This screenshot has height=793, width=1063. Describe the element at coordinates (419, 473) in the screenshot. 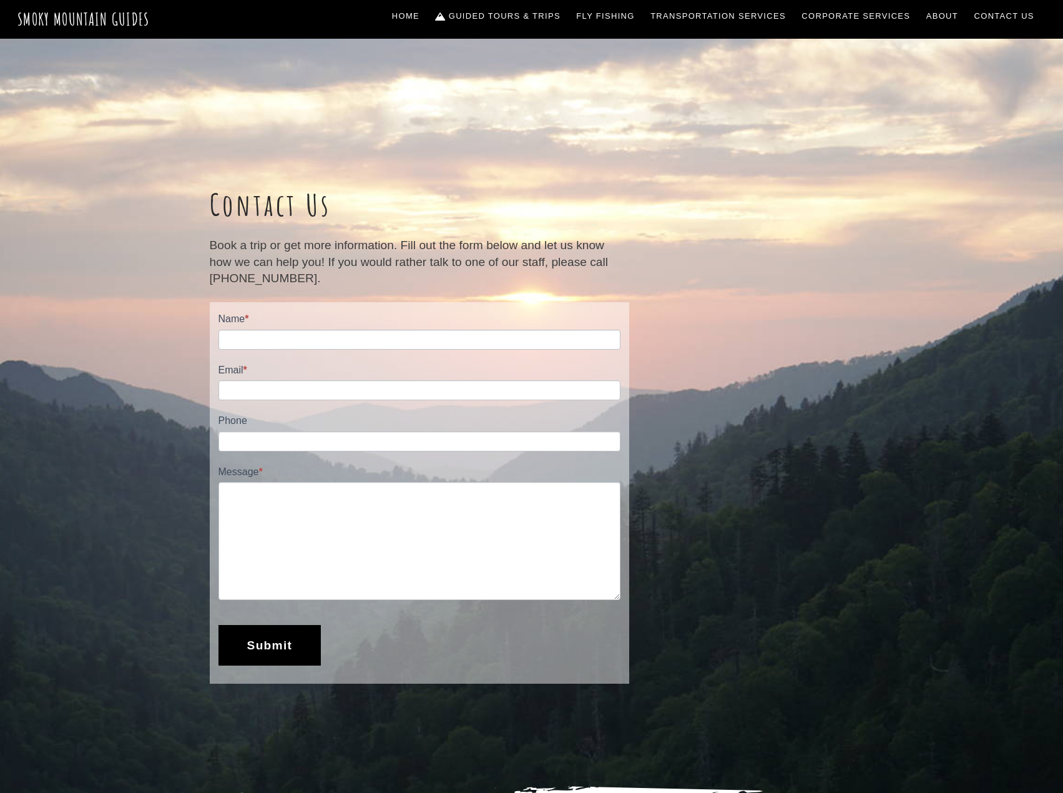

I see `label: Message` at that location.